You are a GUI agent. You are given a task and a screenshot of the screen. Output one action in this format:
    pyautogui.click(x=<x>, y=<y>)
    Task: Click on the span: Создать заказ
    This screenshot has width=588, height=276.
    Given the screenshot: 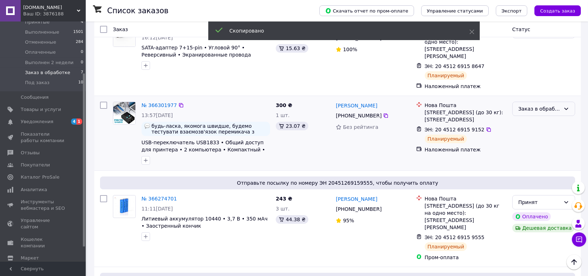 What is the action you would take?
    pyautogui.click(x=558, y=11)
    